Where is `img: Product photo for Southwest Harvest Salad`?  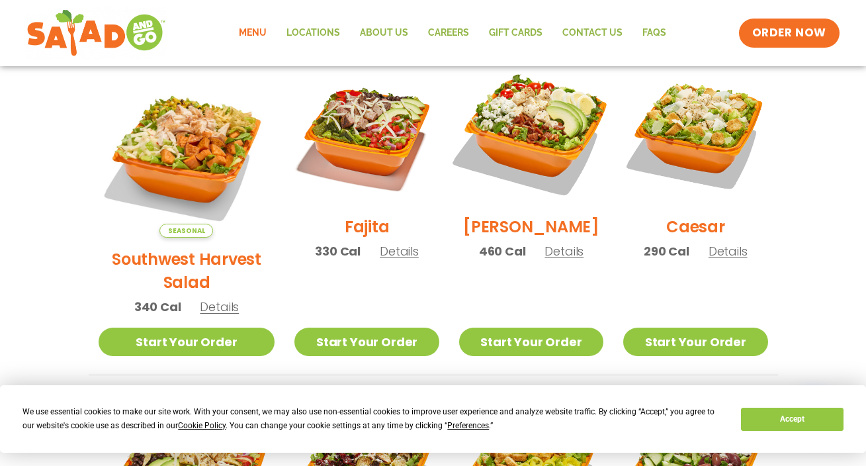 img: Product photo for Southwest Harvest Salad is located at coordinates (186, 149).